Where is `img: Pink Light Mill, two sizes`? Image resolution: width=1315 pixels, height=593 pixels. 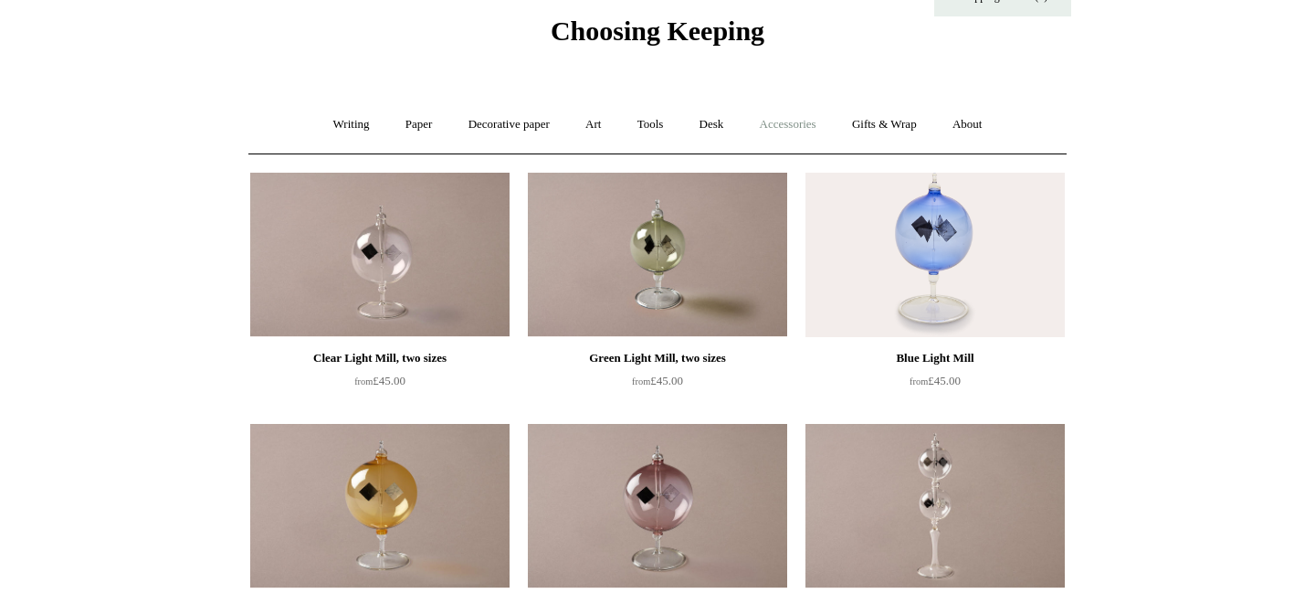
img: Pink Light Mill, two sizes is located at coordinates (658, 506).